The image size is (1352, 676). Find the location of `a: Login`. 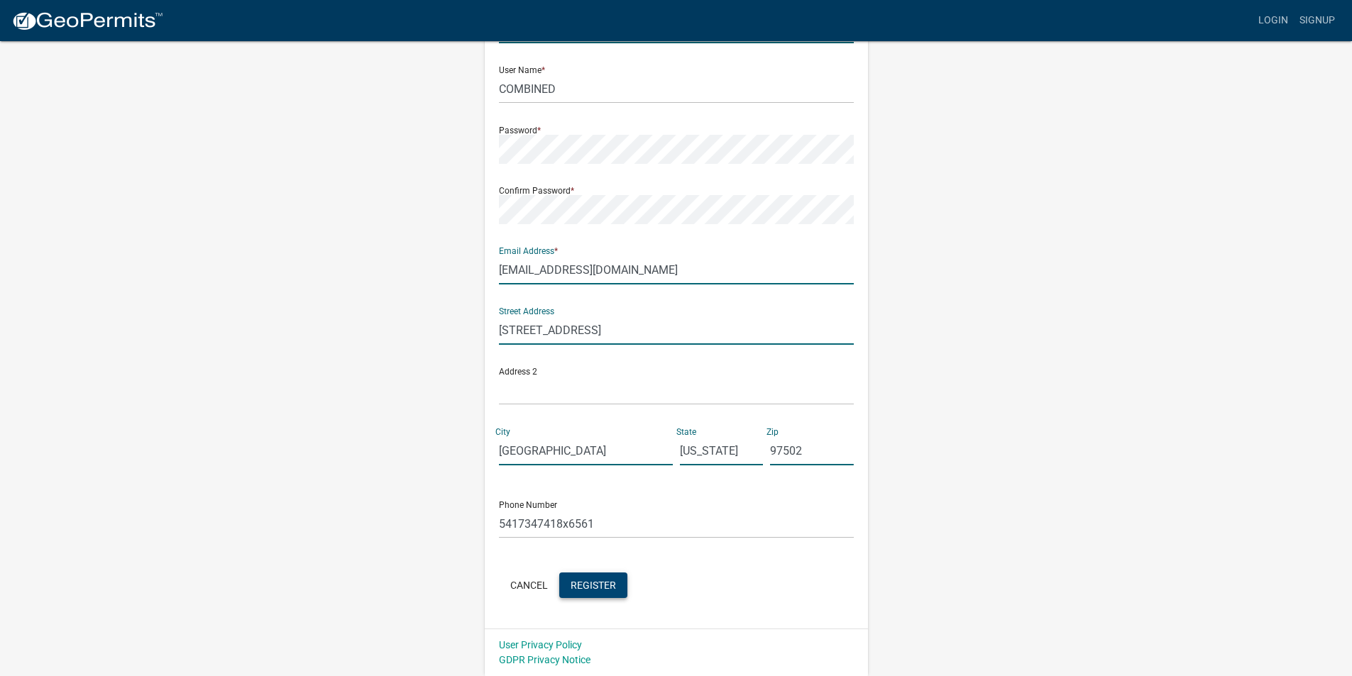

a: Login is located at coordinates (1273, 21).